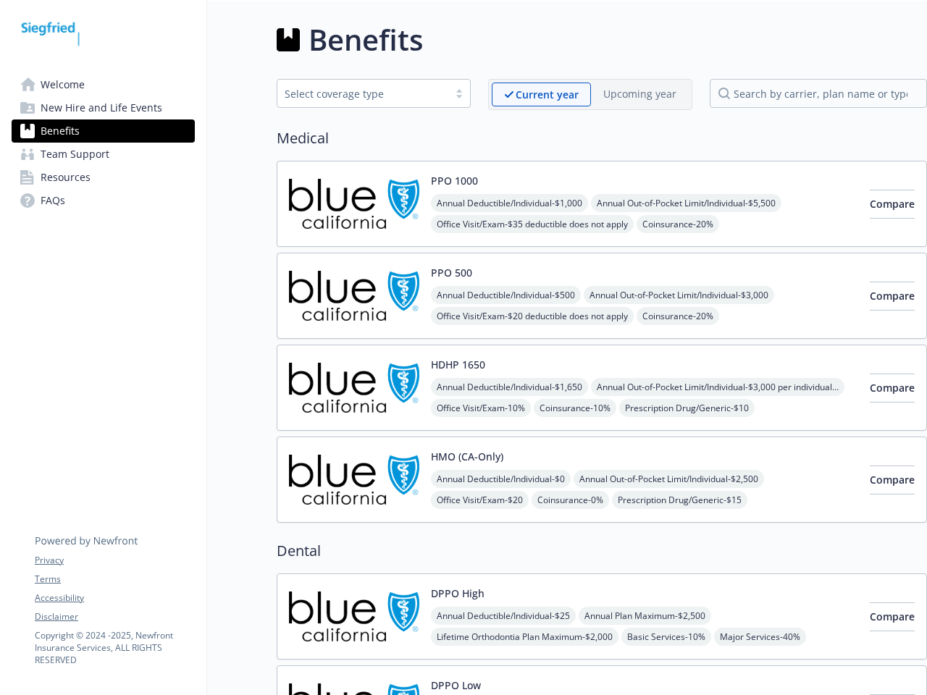  I want to click on h2: Dental, so click(602, 551).